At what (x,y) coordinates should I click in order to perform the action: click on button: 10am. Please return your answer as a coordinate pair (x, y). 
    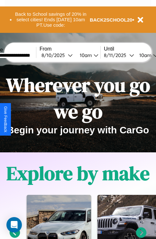
    Looking at the image, I should click on (88, 55).